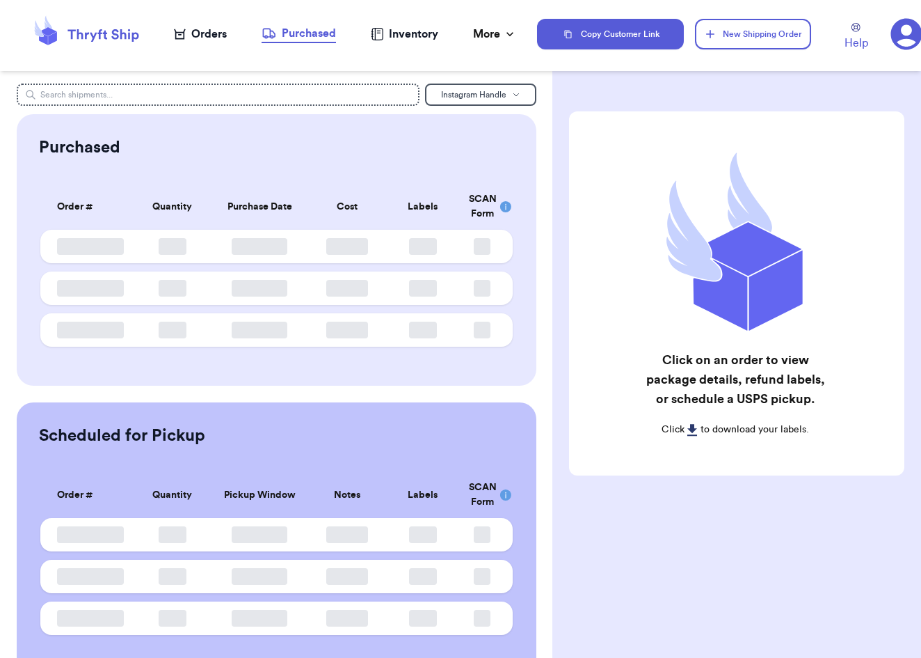  What do you see at coordinates (474, 95) in the screenshot?
I see `span: Instagram Handle` at bounding box center [474, 95].